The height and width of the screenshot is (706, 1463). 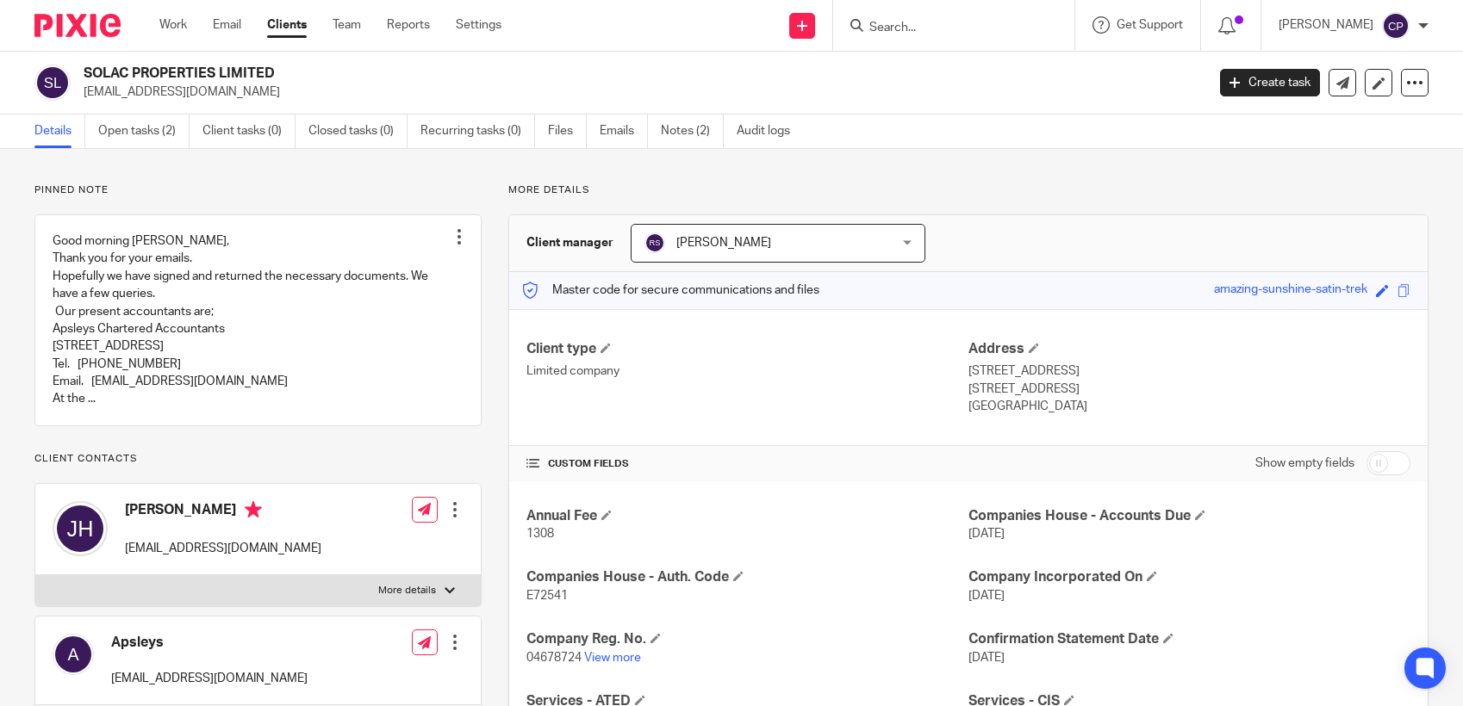 What do you see at coordinates (1189, 349) in the screenshot?
I see `h4: Address` at bounding box center [1189, 349].